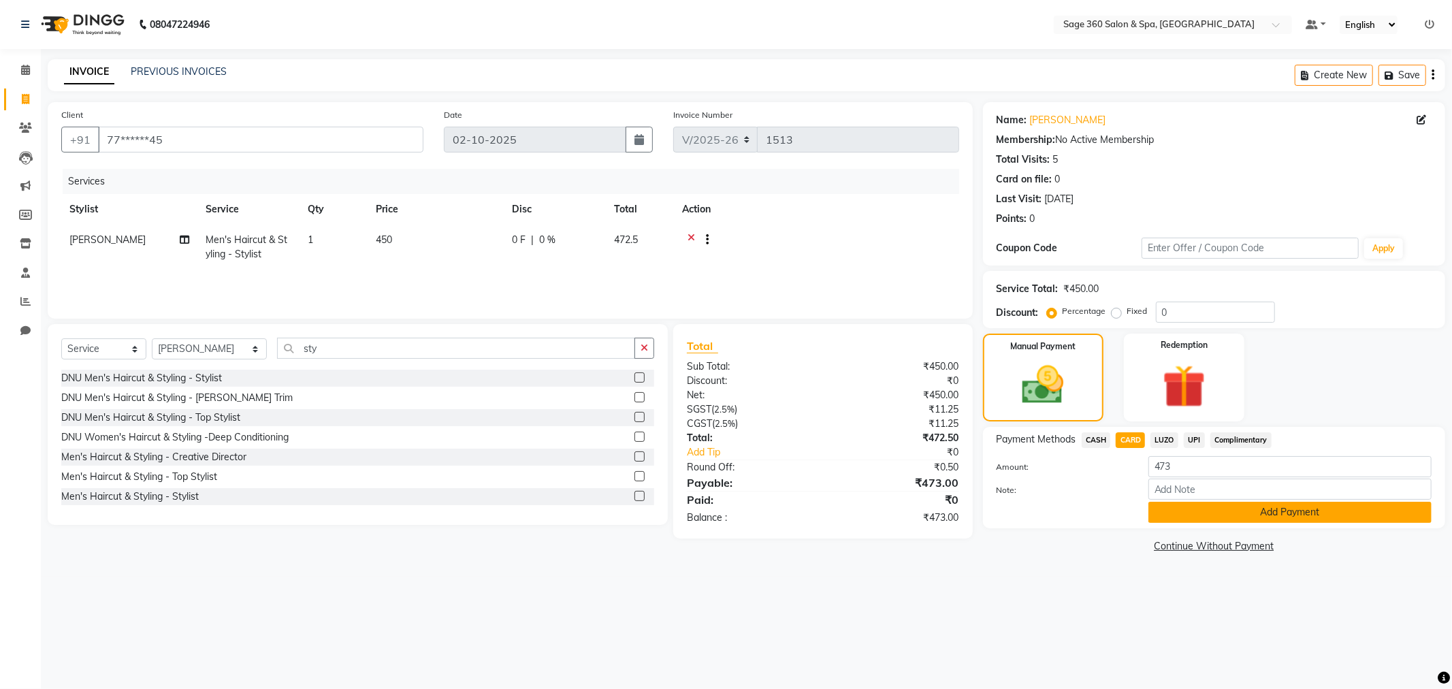  Describe the element at coordinates (150, 417) in the screenshot. I see `div: DNU Men's Haircut & Styling - Top Stylist` at that location.